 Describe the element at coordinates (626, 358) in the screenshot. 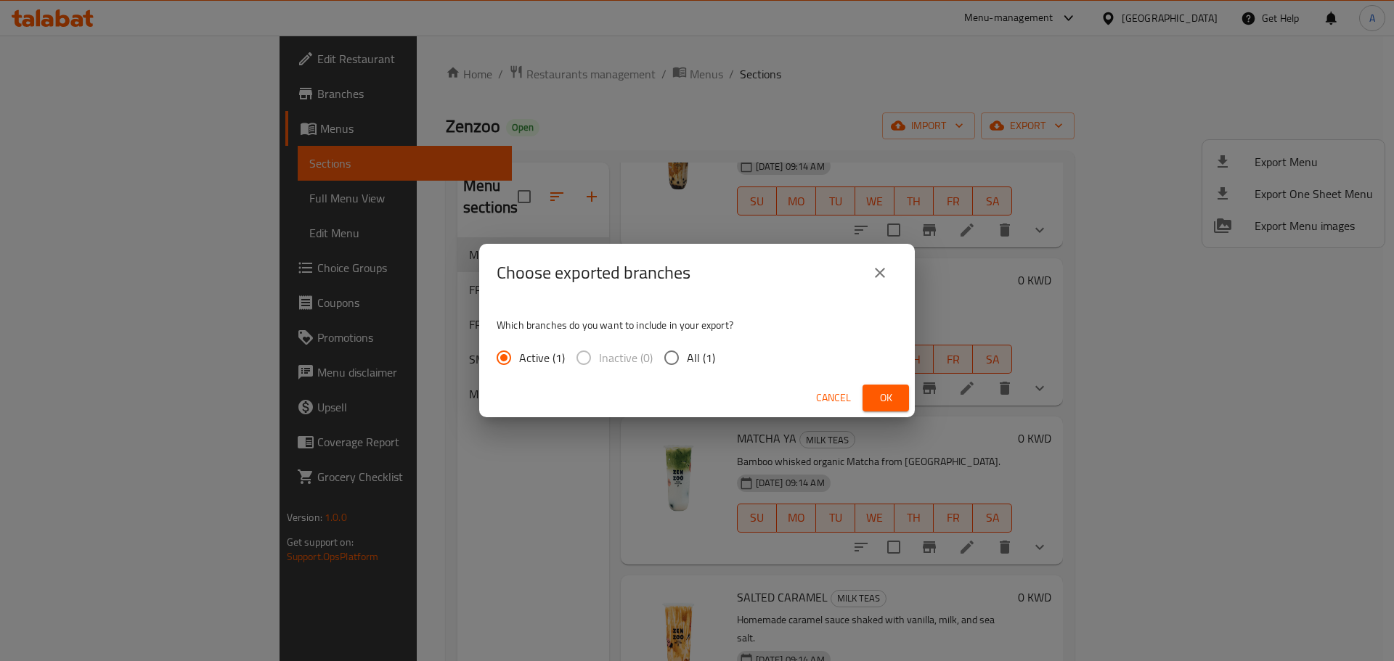

I see `span: Inactive (0)` at that location.